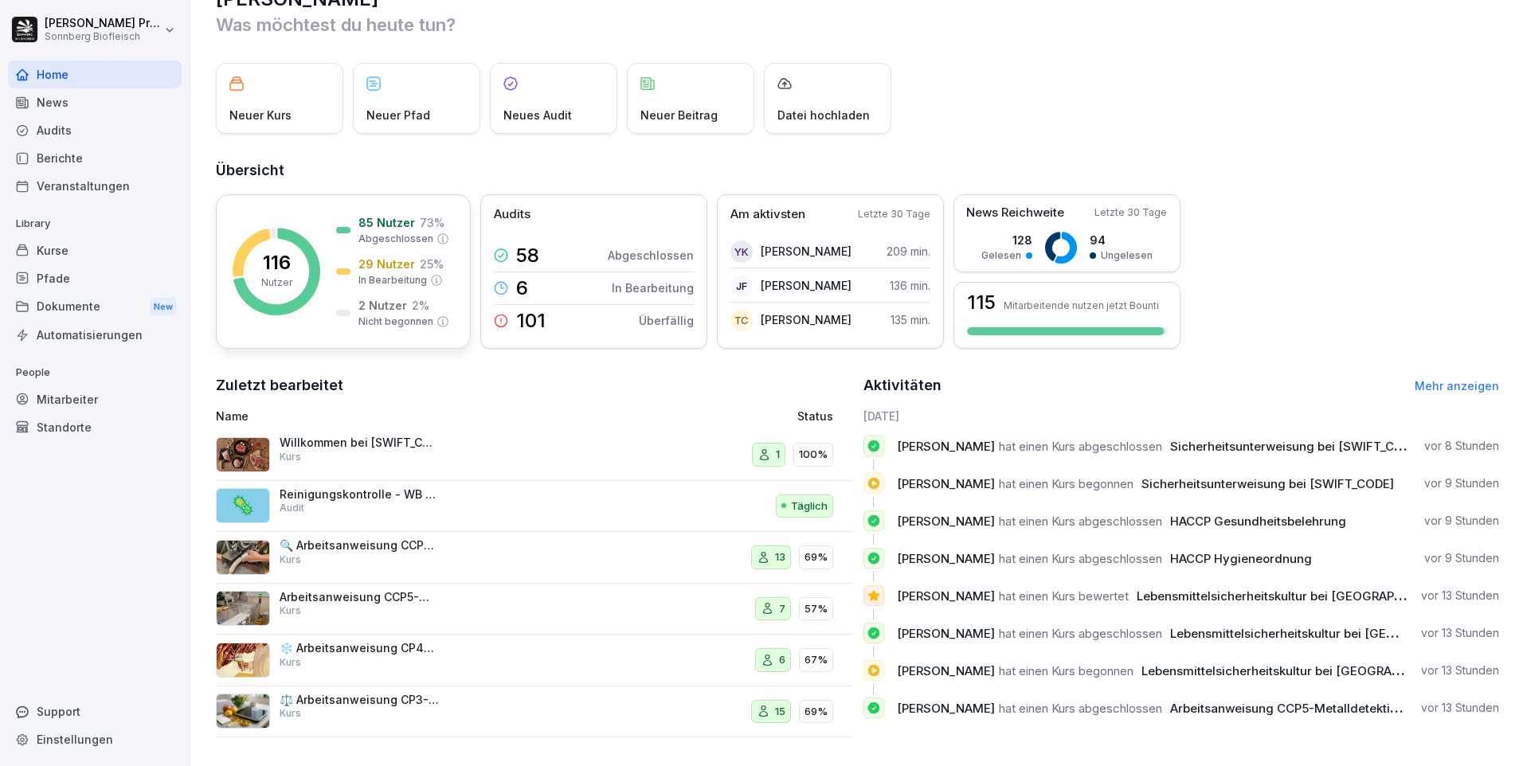 The image size is (1523, 766). What do you see at coordinates (359, 546) in the screenshot?
I see `p: 🔍 Arbeitsanweisung CCP4/CP12-Metalldetektion Füller` at bounding box center [359, 546].